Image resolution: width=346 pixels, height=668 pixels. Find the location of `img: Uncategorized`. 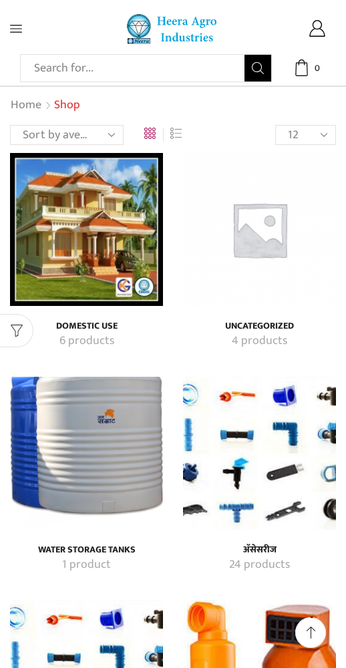

img: Uncategorized is located at coordinates (259, 229).